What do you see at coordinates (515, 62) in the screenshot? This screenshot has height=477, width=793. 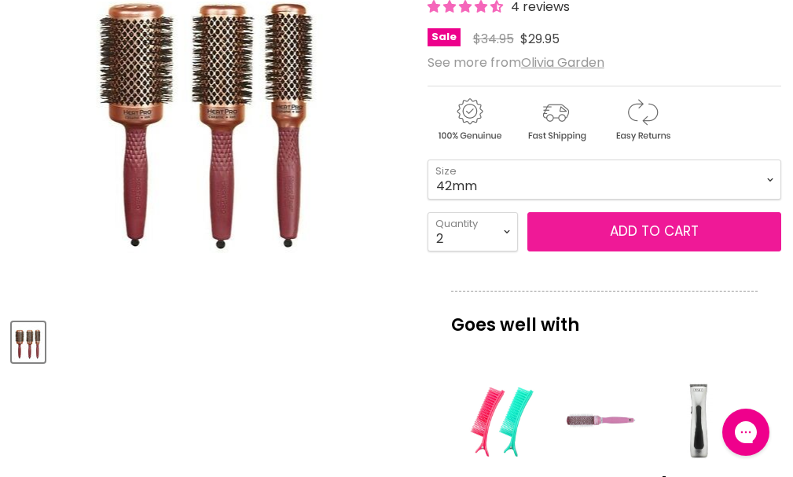 I see `span: See more from` at bounding box center [515, 62].